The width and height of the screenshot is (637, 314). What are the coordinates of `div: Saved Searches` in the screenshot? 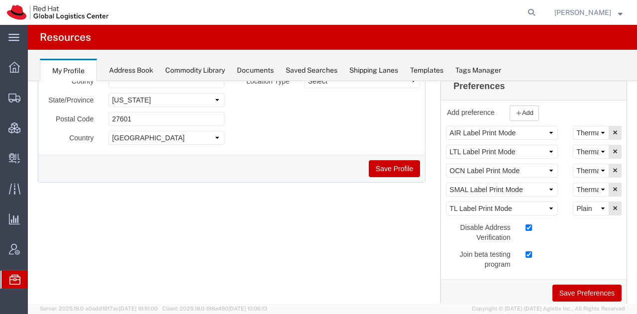 It's located at (311, 70).